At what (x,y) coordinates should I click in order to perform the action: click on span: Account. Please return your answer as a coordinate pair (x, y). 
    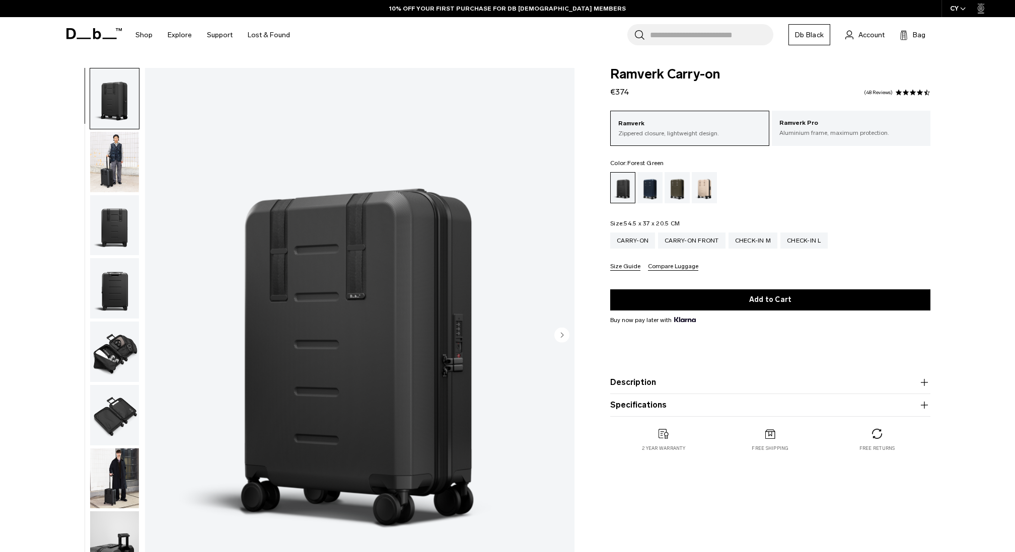
    Looking at the image, I should click on (871, 35).